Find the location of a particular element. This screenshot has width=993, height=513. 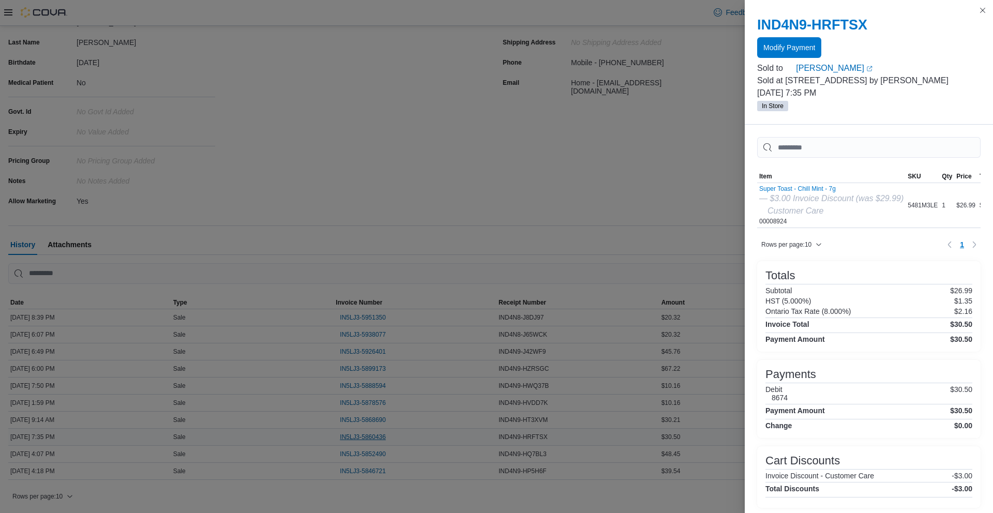

h3: Cart Discounts is located at coordinates (803, 461).